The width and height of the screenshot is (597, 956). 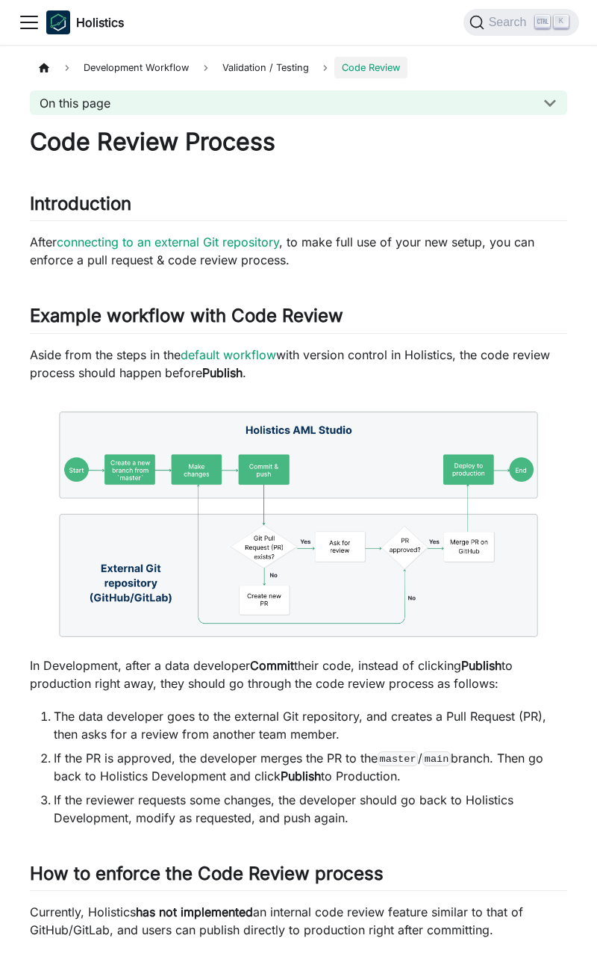 What do you see at coordinates (299, 921) in the screenshot?
I see `p: Currently, Holistics an internal code review feature similar to that of GitHub/GitLab, and users ...` at bounding box center [299, 921].